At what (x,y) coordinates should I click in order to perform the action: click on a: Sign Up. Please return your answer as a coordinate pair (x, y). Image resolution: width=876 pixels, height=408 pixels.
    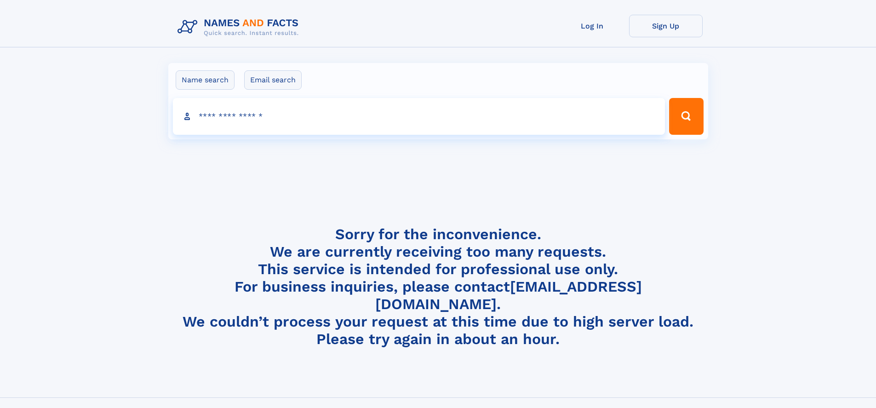
    Looking at the image, I should click on (666, 26).